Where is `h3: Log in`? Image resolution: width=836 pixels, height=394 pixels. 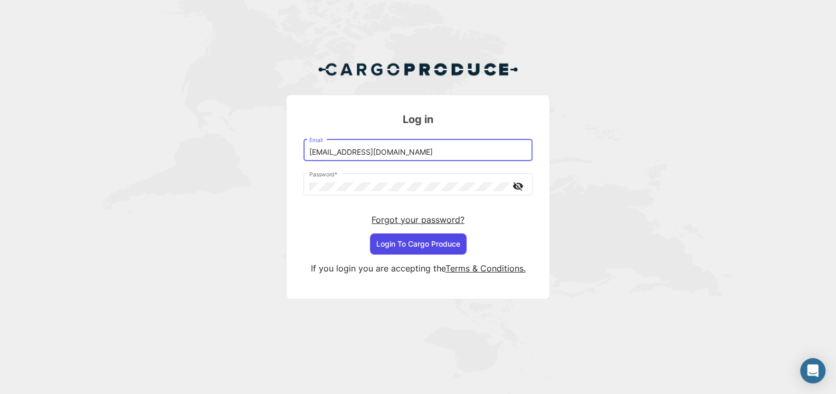
h3: Log in is located at coordinates (418, 119).